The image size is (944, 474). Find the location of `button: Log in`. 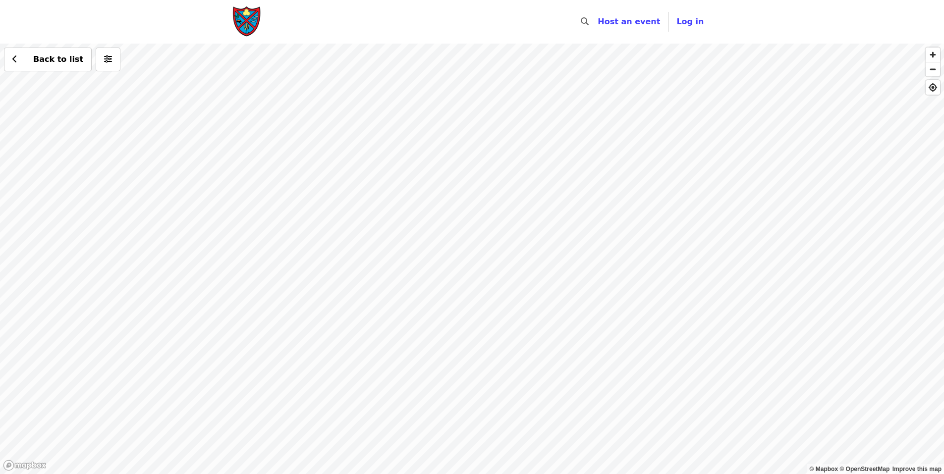

button: Log in is located at coordinates (690, 22).